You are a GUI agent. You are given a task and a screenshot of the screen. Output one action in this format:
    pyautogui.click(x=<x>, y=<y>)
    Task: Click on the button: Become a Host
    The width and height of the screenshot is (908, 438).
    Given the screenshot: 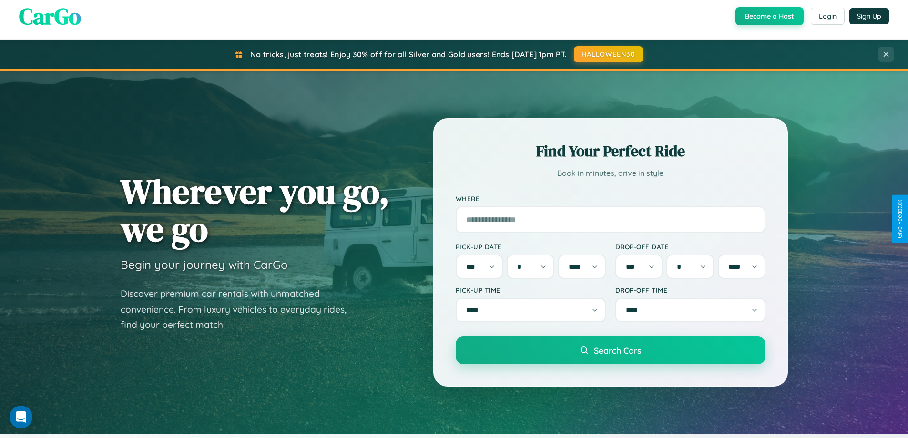 What is the action you would take?
    pyautogui.click(x=769, y=16)
    